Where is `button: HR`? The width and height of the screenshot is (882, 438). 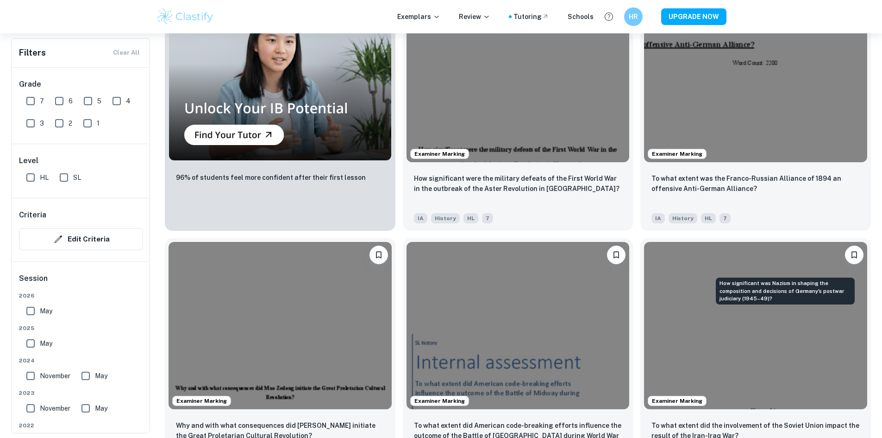
button: HR is located at coordinates (634, 17).